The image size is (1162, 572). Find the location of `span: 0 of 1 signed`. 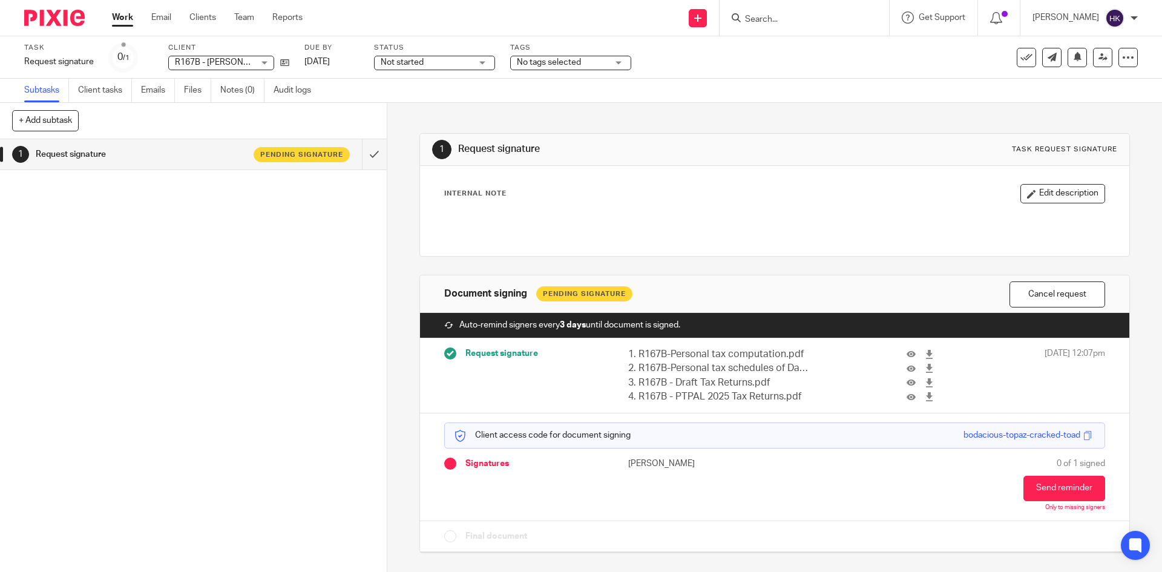

span: 0 of 1 signed is located at coordinates (1081, 463).